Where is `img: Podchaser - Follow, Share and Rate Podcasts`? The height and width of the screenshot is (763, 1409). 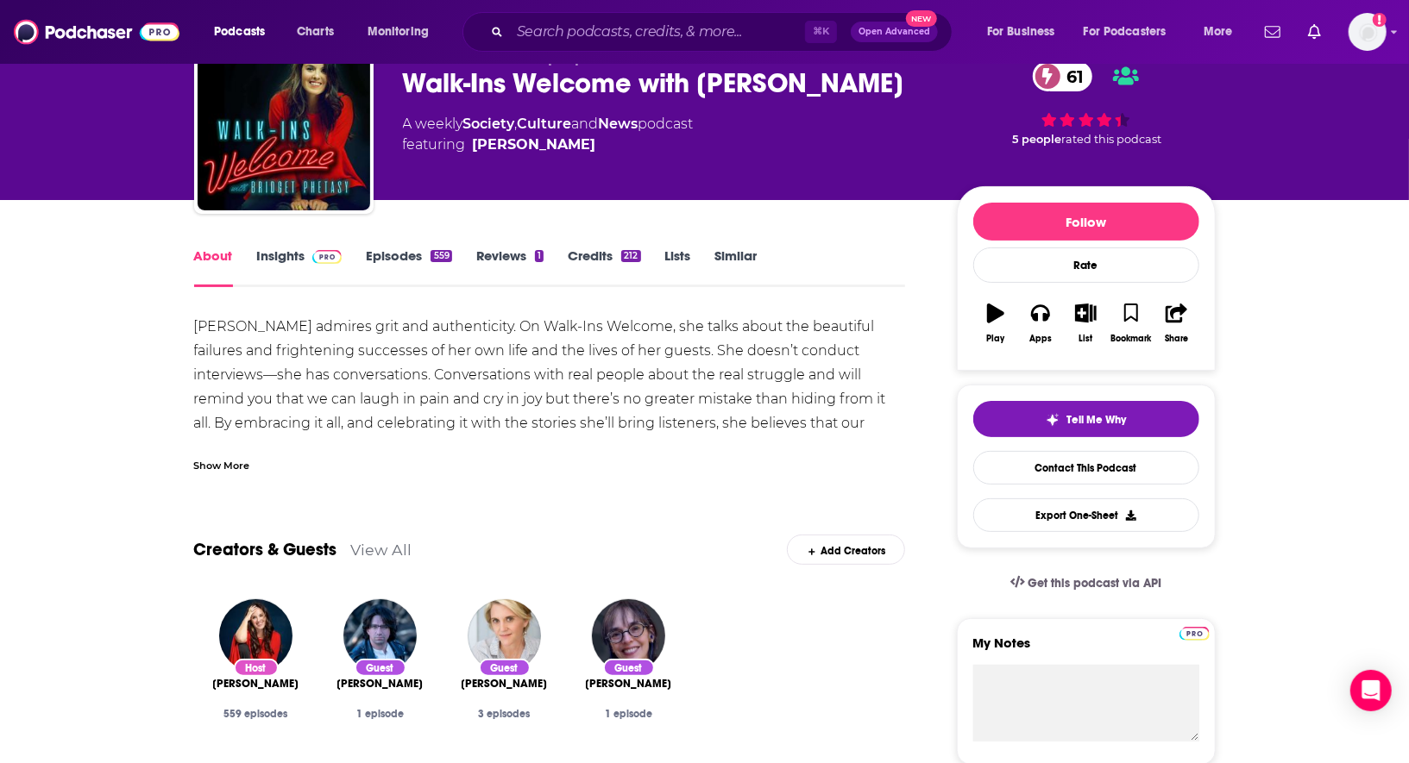
img: Podchaser - Follow, Share and Rate Podcasts is located at coordinates (97, 32).